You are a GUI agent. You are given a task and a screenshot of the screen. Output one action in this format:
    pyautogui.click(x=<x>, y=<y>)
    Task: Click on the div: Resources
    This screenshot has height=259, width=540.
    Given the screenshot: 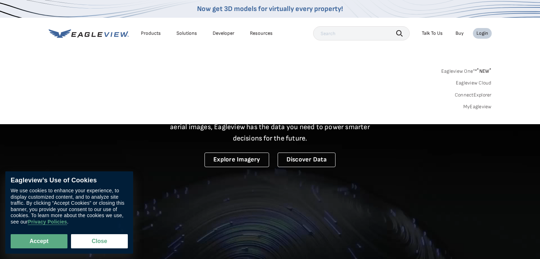 What is the action you would take?
    pyautogui.click(x=261, y=33)
    